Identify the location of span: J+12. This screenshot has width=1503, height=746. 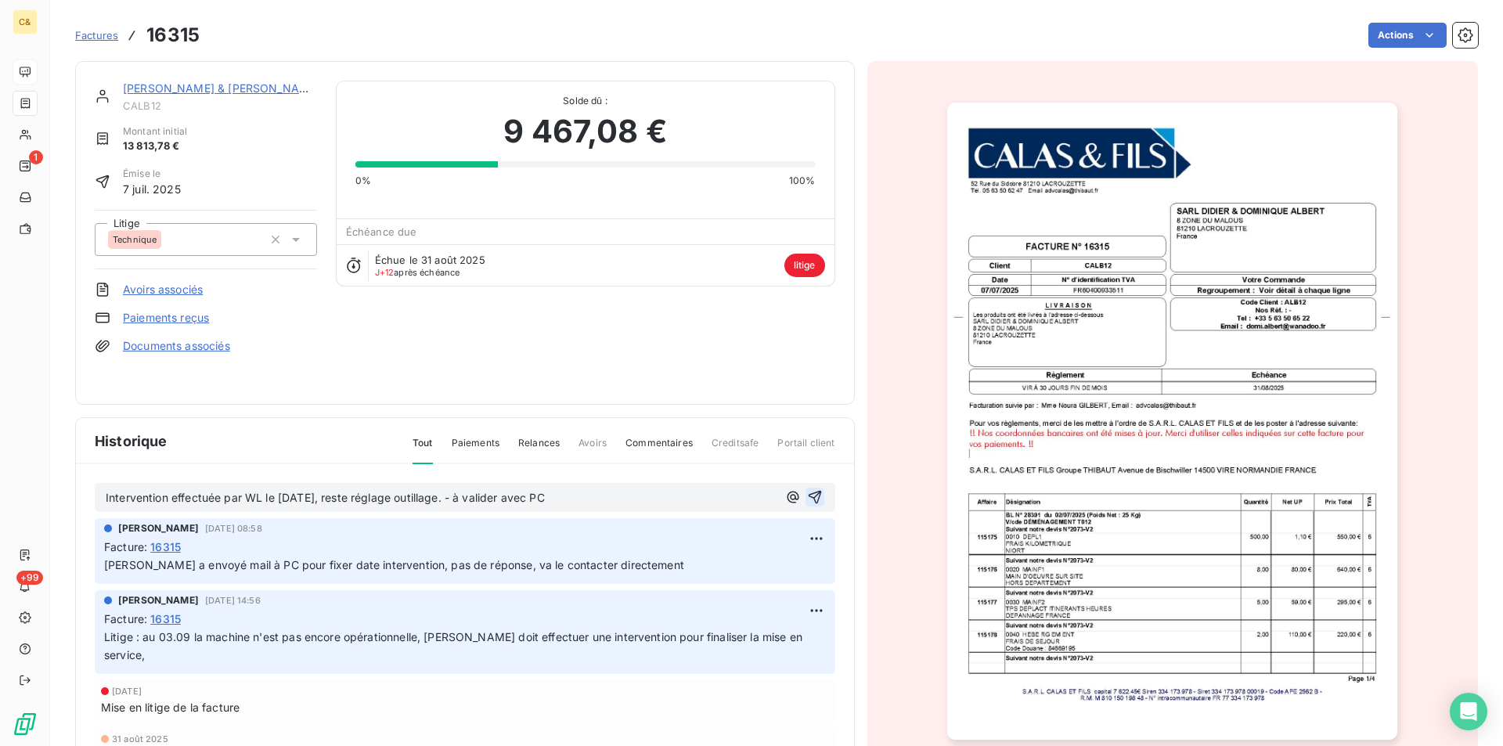
(384, 273).